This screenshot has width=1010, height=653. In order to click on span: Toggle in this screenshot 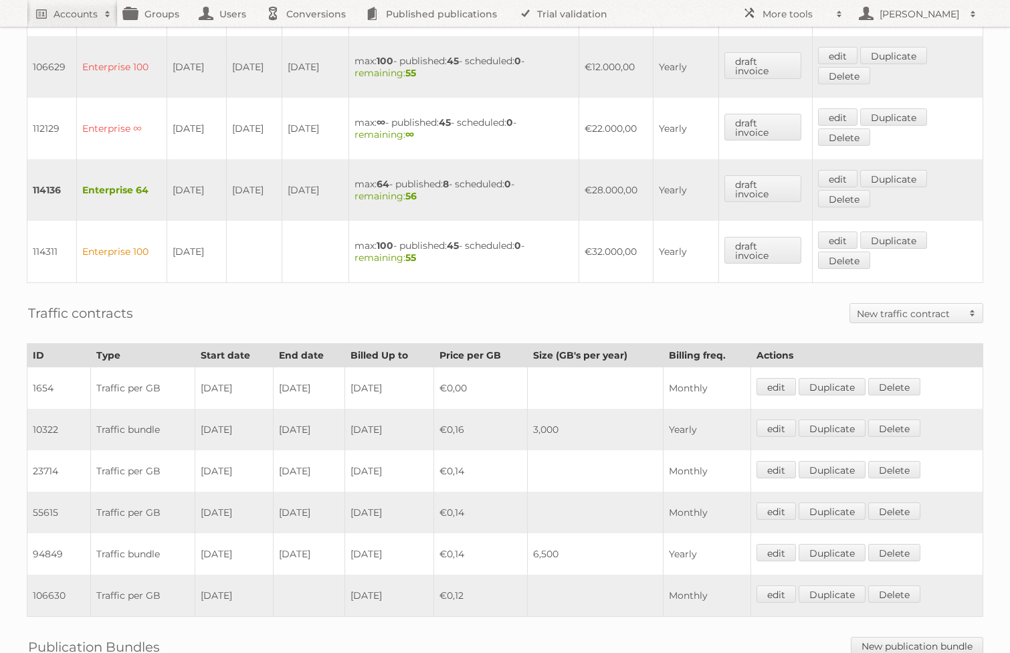, I will do `click(972, 313)`.